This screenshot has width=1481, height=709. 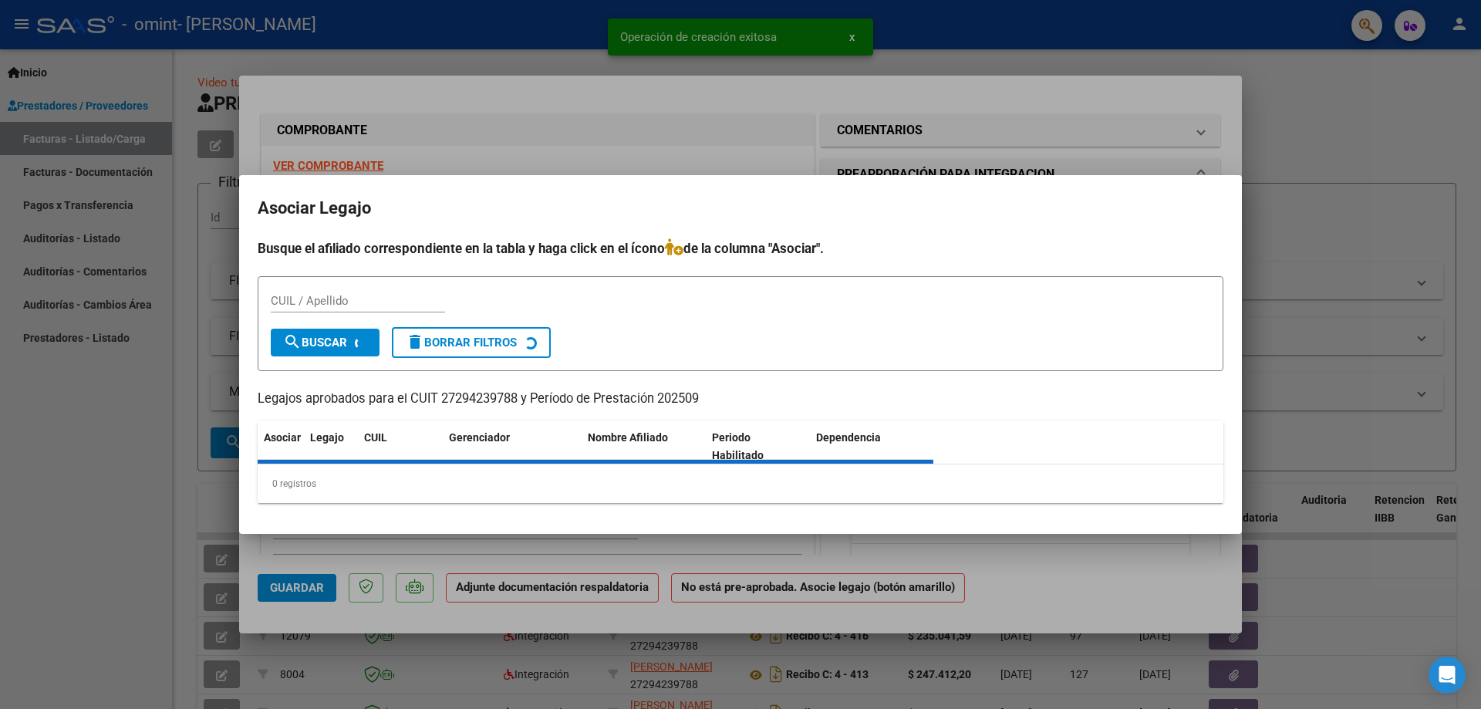 What do you see at coordinates (849, 437) in the screenshot?
I see `span: Dependencia` at bounding box center [849, 437].